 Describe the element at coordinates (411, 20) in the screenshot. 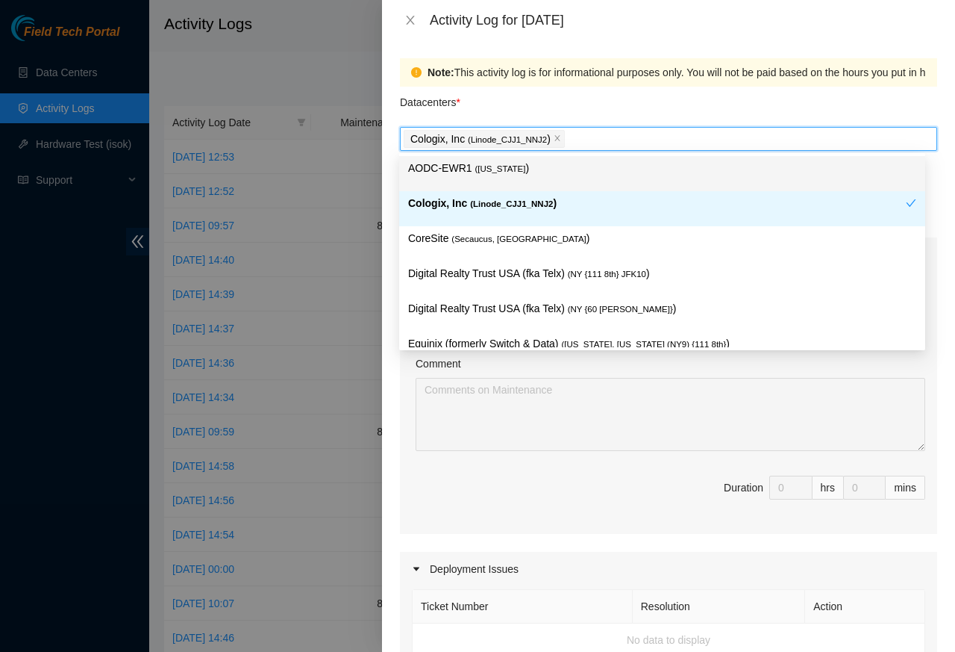

I see `button: Close` at that location.